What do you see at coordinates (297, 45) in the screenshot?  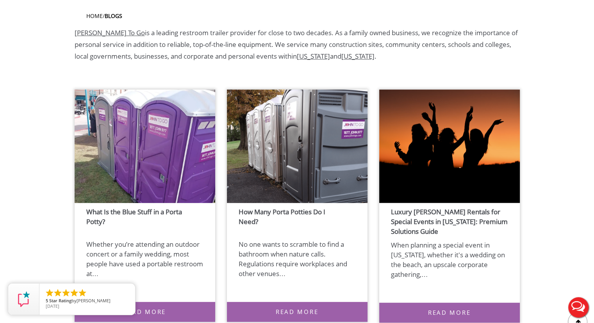 I see `p: is a leading restroom trailer provider for close to two decades. As a family owned business, we r...` at bounding box center [297, 45].